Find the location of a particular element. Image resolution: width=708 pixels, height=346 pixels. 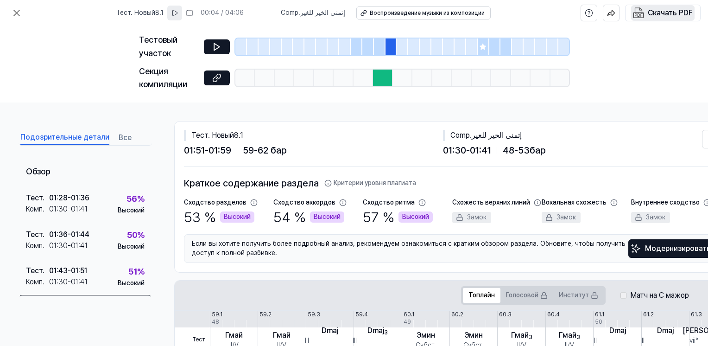

div: 59.1 is located at coordinates (217, 314).